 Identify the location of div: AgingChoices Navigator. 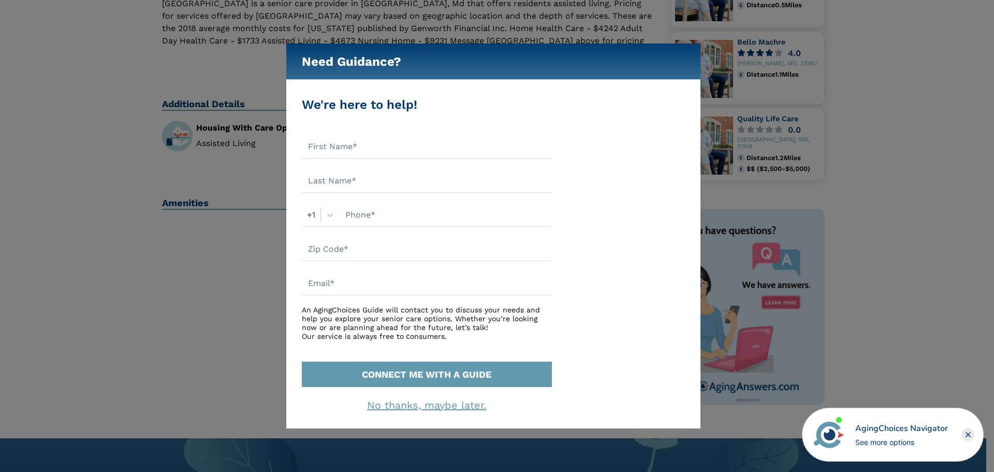
(901, 428).